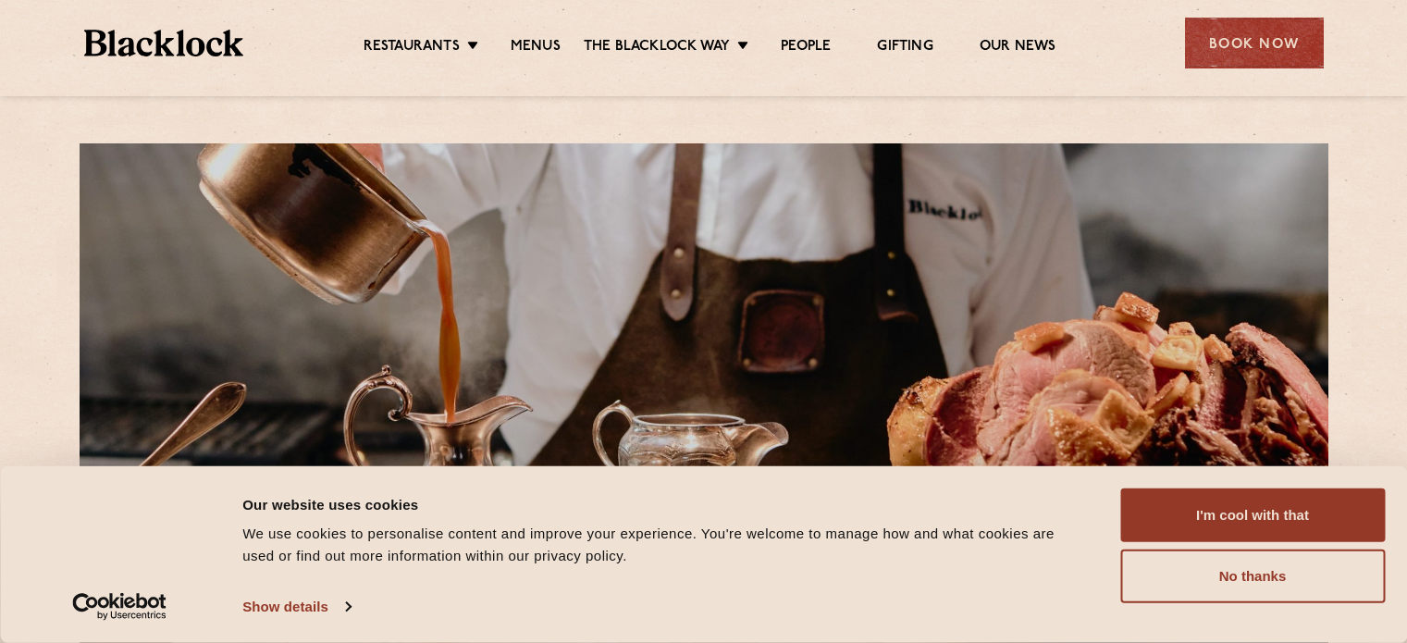 The image size is (1407, 643). I want to click on a: People, so click(806, 48).